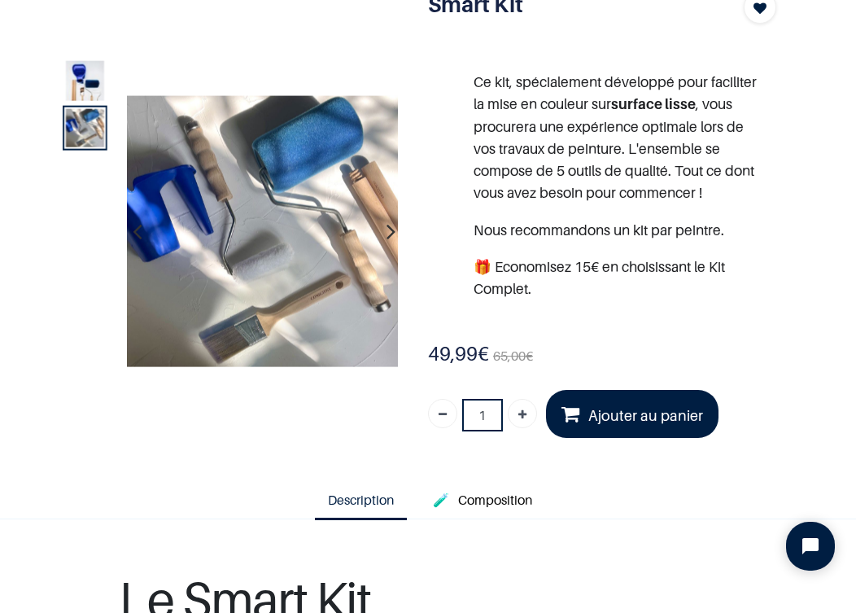  What do you see at coordinates (654, 103) in the screenshot?
I see `b: surface lisse` at bounding box center [654, 103].